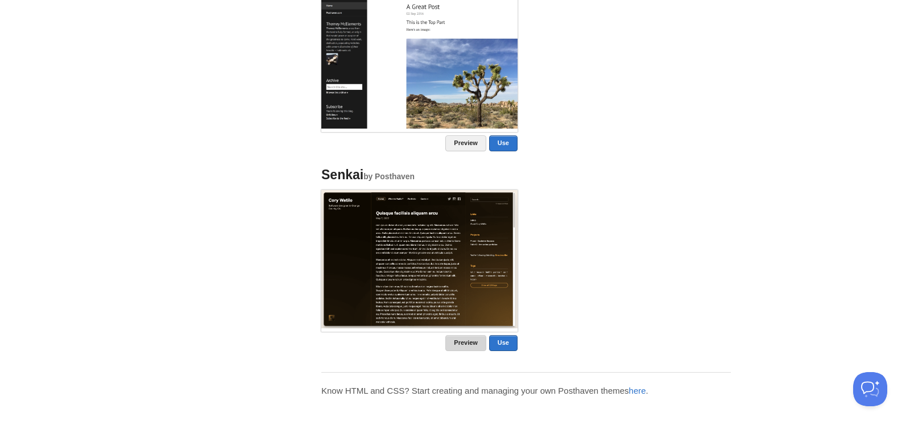  What do you see at coordinates (526, 390) in the screenshot?
I see `p: Know HTML and CSS? Start creating and managing your own Posthaven themes .` at bounding box center [526, 390].